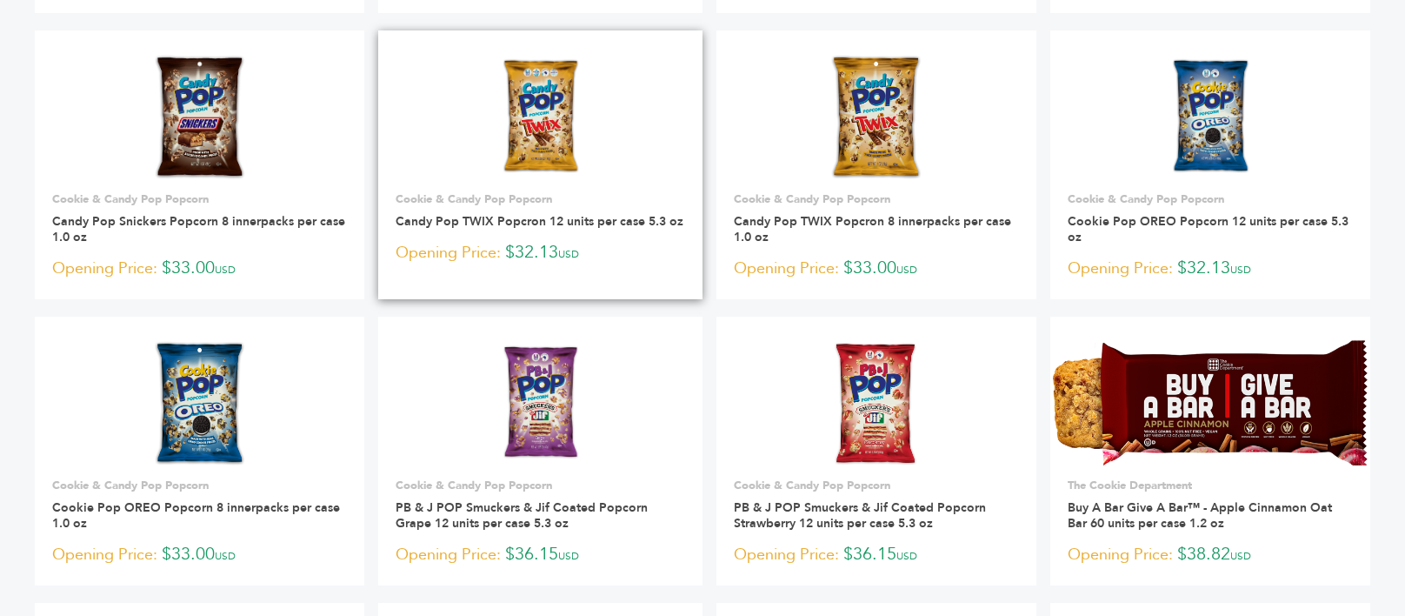 The height and width of the screenshot is (616, 1405). I want to click on a: Candy Pop Snickers Popcorn 8 innerpacks per case 1.0 oz, so click(198, 229).